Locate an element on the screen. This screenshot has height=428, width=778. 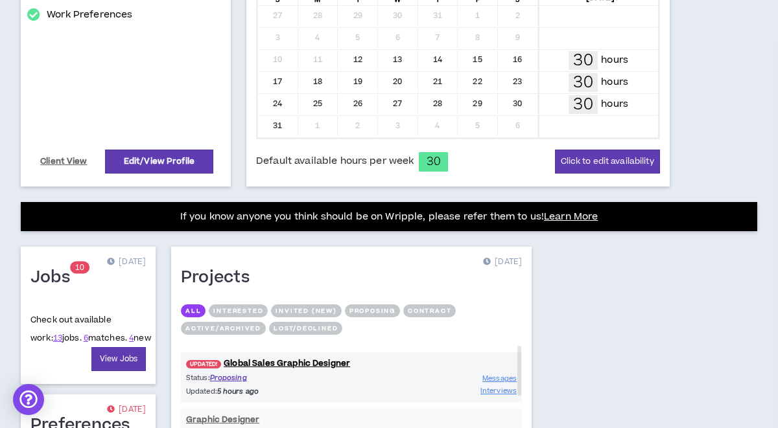
span: jobs. is located at coordinates (67, 338).